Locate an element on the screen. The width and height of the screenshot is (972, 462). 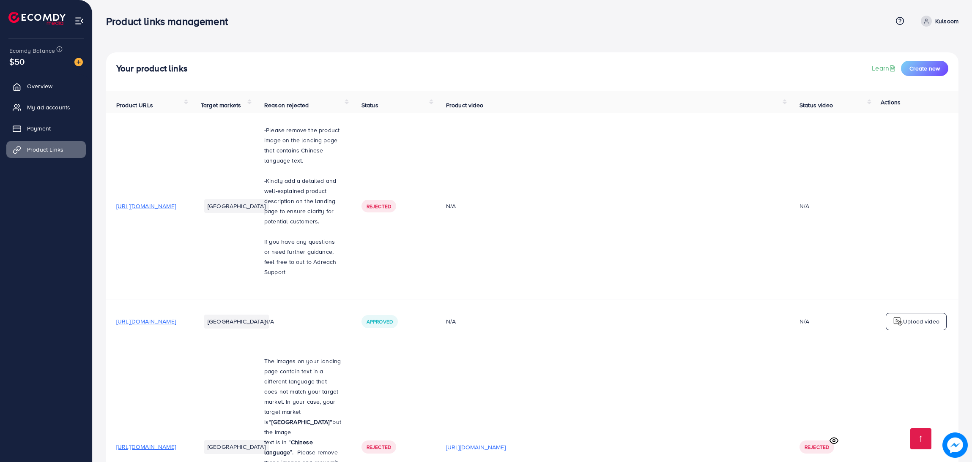
a: Payment is located at coordinates (46, 128).